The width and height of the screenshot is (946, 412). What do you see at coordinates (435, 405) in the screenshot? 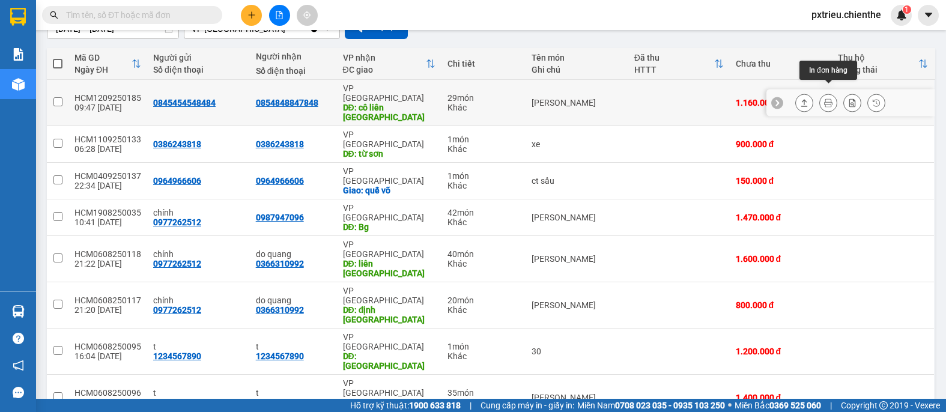
I see `strong: 1900 633 818` at bounding box center [435, 405].